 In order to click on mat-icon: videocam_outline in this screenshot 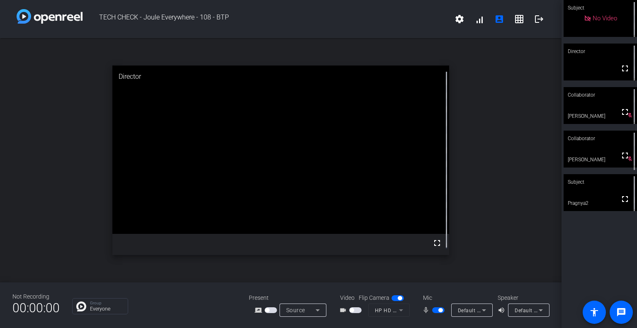, I will do `click(344, 310)`.